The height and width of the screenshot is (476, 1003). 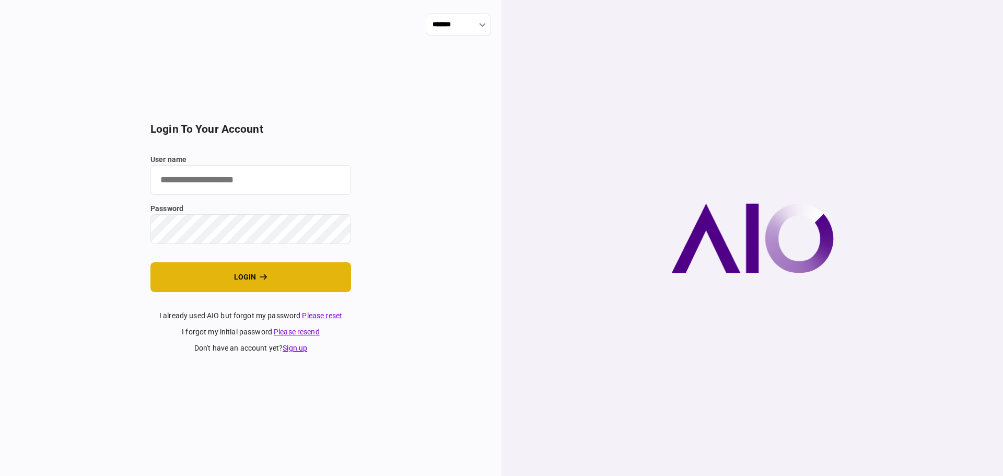 What do you see at coordinates (251, 229) in the screenshot?
I see `input: password` at bounding box center [251, 229].